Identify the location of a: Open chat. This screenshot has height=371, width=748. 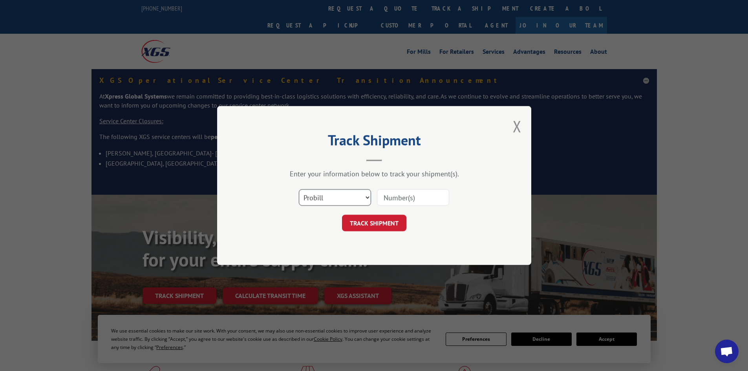
(727, 352).